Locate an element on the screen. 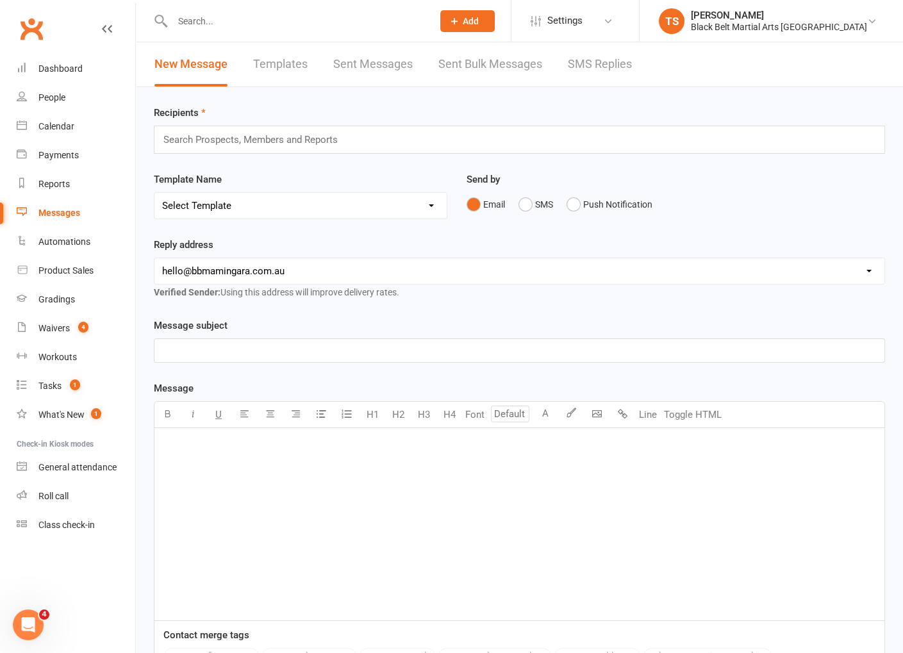 This screenshot has width=903, height=653. a: People is located at coordinates (76, 97).